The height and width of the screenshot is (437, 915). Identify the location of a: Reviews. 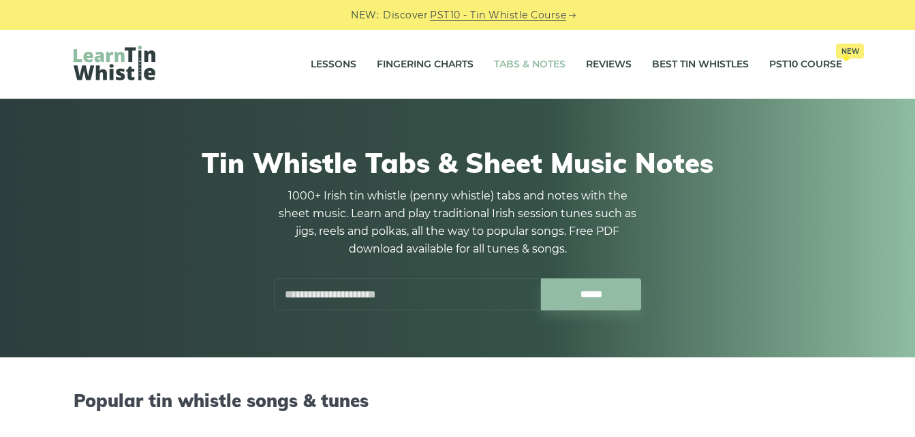
(608, 65).